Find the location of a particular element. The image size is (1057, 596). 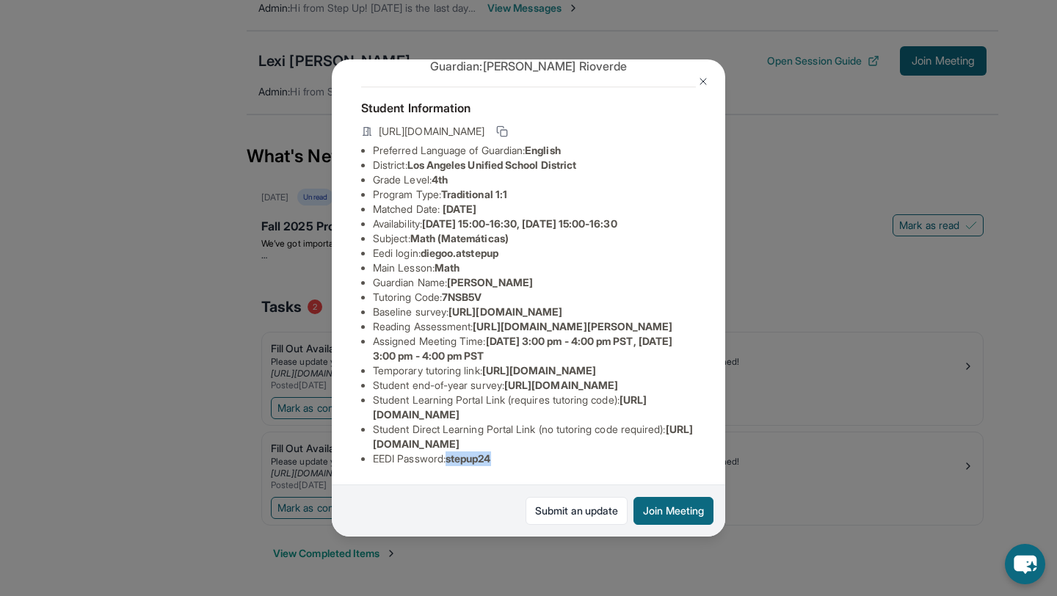

li: Tutoring Code : is located at coordinates (535, 297).